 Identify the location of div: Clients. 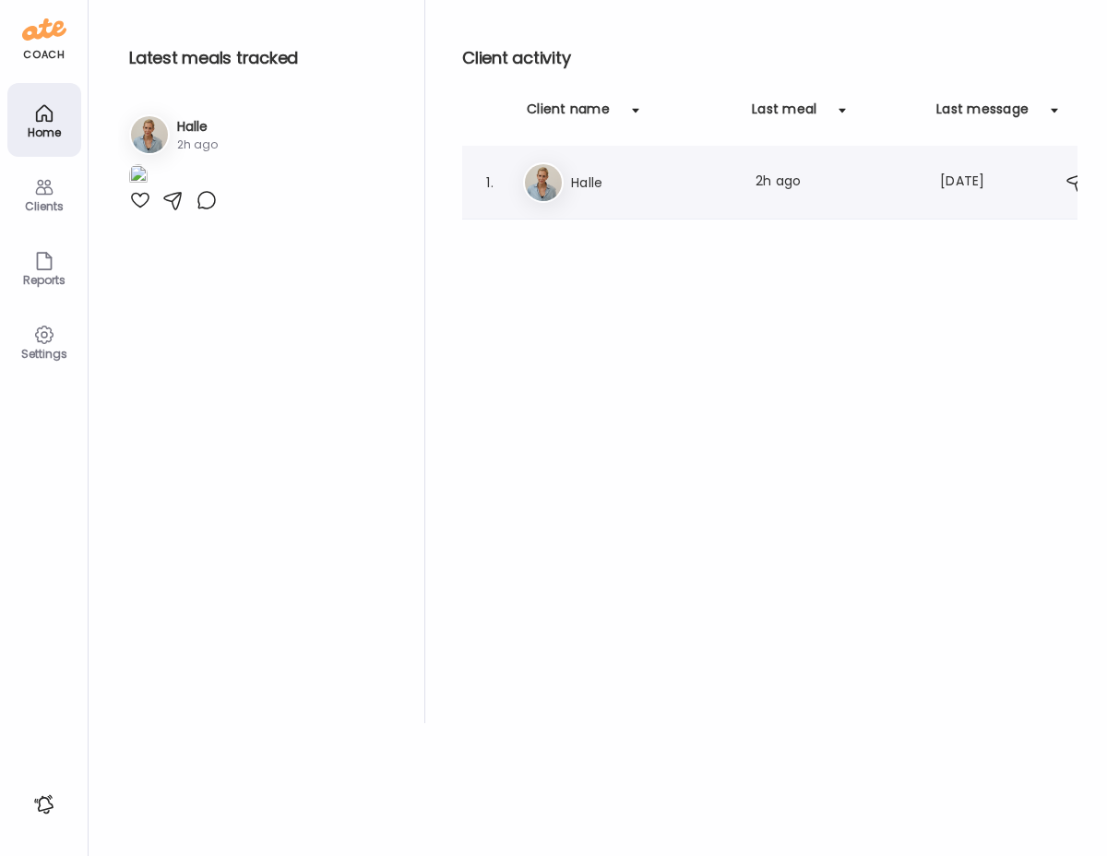
(44, 206).